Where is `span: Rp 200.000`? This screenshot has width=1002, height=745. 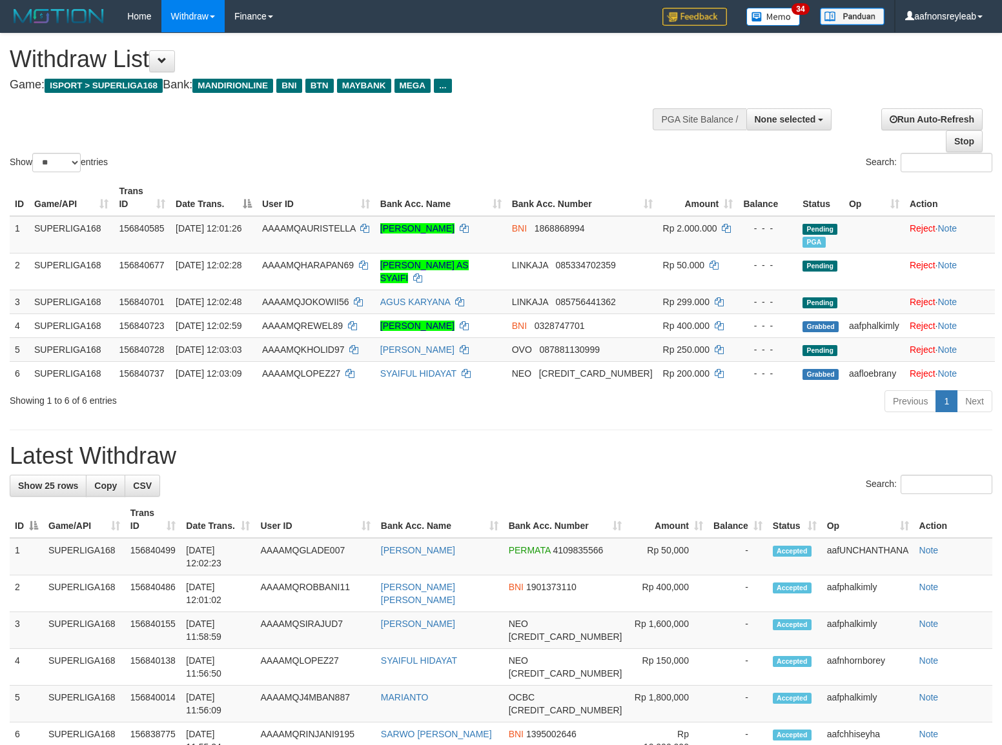 span: Rp 200.000 is located at coordinates (686, 374).